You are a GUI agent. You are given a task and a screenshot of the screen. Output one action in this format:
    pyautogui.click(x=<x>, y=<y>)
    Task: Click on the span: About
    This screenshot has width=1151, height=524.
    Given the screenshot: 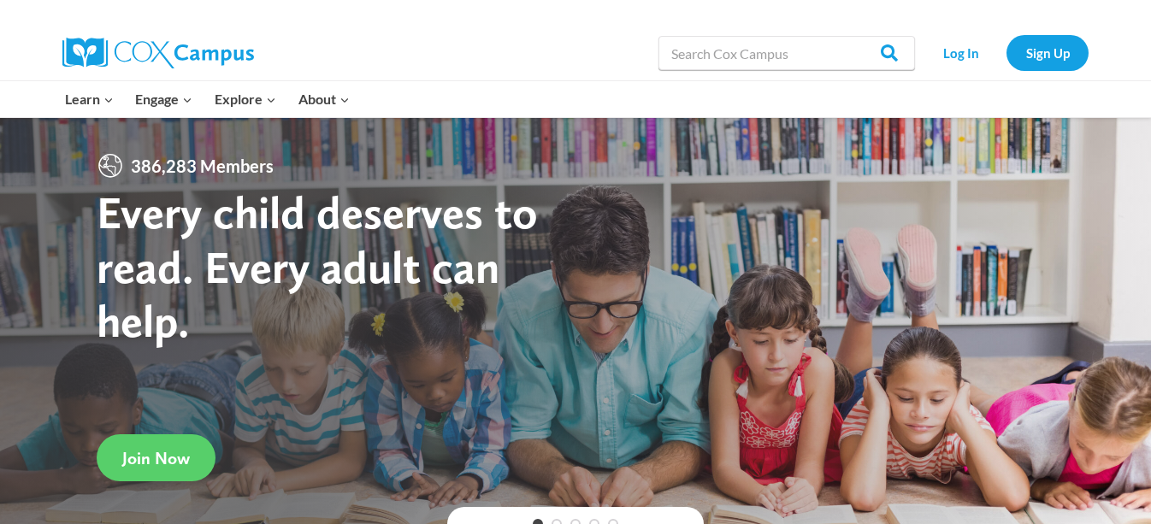 What is the action you would take?
    pyautogui.click(x=324, y=99)
    